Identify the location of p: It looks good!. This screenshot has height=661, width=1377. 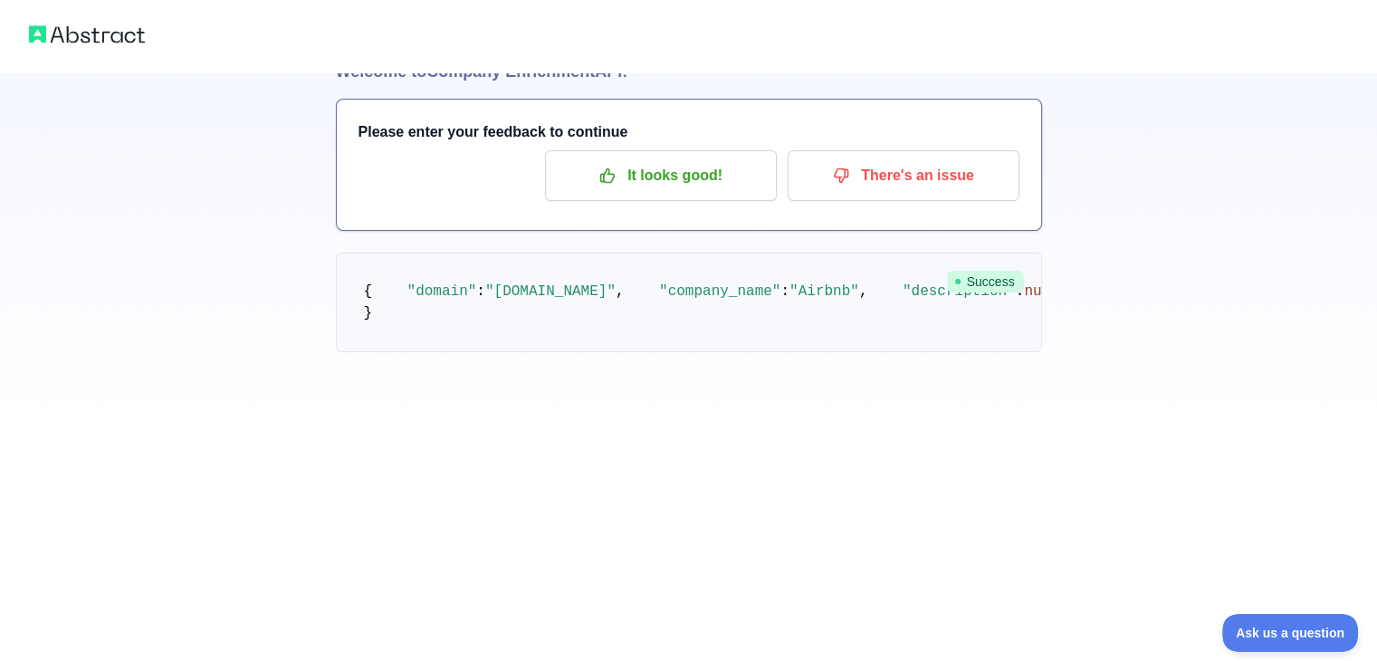
(661, 176).